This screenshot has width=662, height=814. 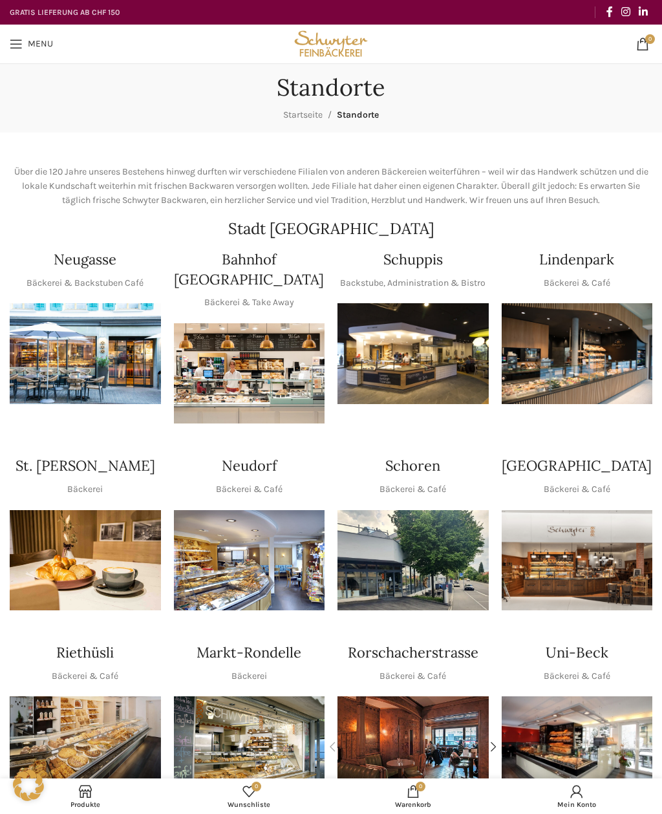 I want to click on h4: Riethüsli, so click(x=85, y=653).